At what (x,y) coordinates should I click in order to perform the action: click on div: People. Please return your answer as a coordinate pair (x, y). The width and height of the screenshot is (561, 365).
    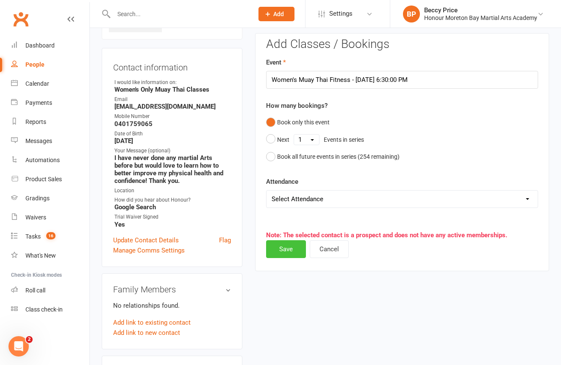
    Looking at the image, I should click on (35, 64).